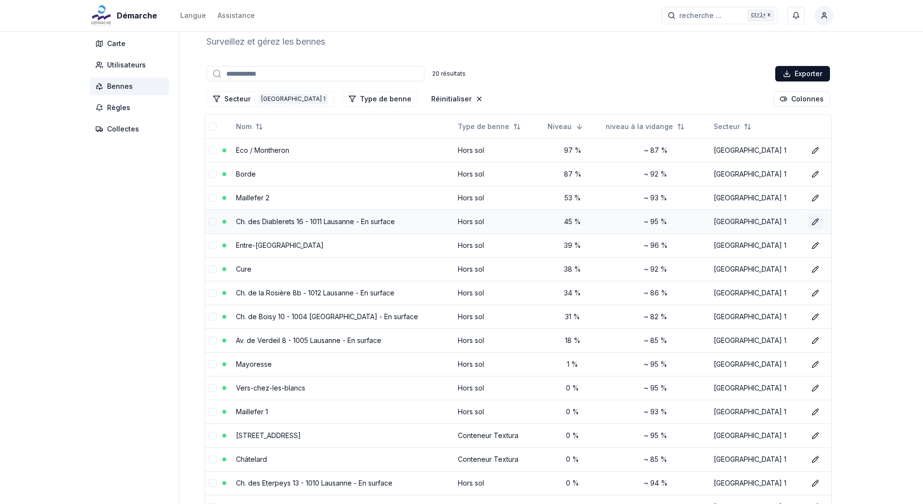  I want to click on div: 31 %, so click(572, 317).